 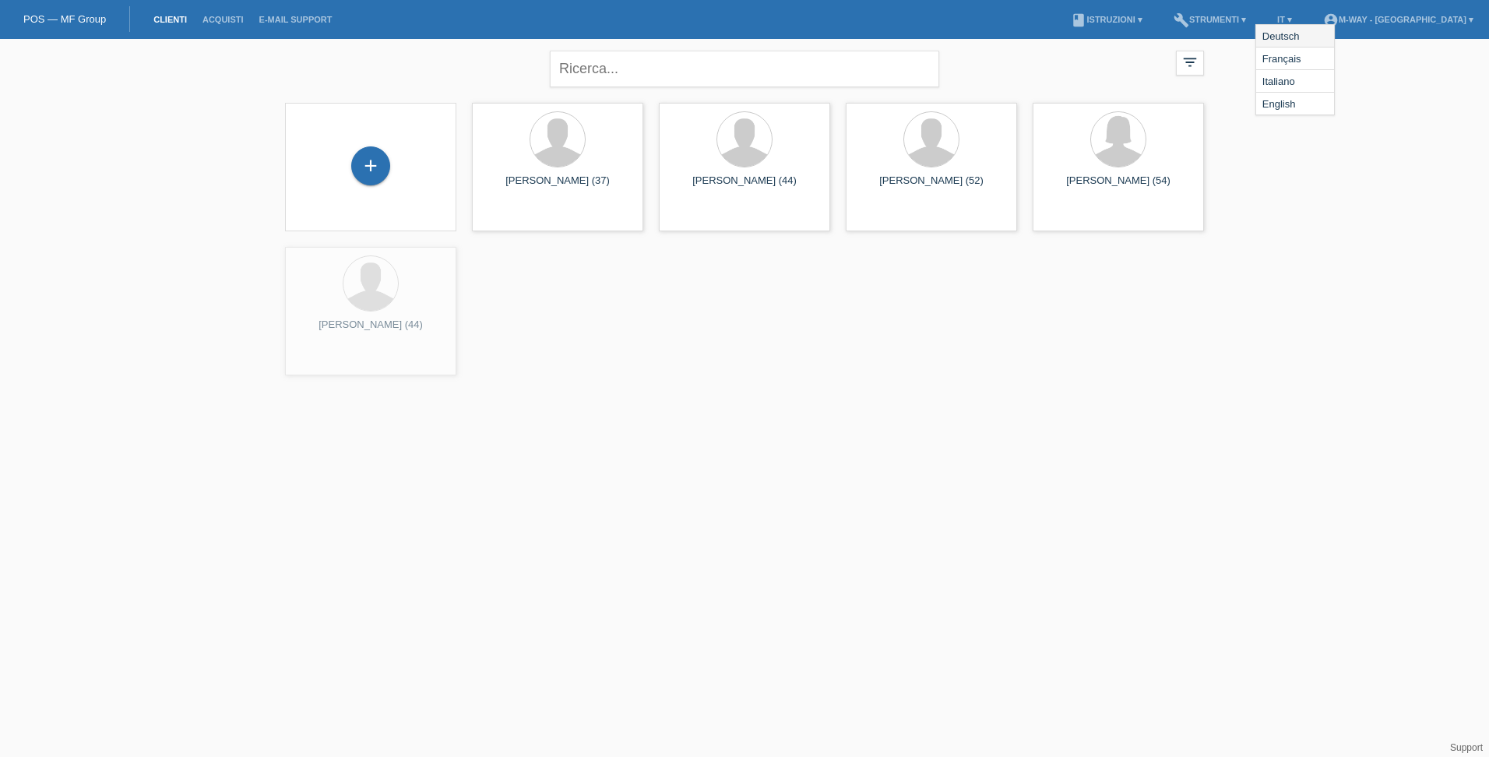 What do you see at coordinates (1209, 19) in the screenshot?
I see `a: buildStrumenti ▾` at bounding box center [1209, 19].